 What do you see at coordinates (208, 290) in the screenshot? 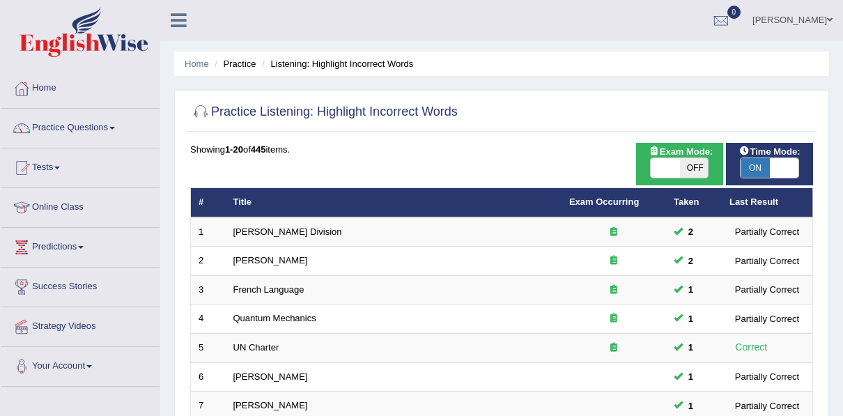
I see `td: 3` at bounding box center [208, 290].